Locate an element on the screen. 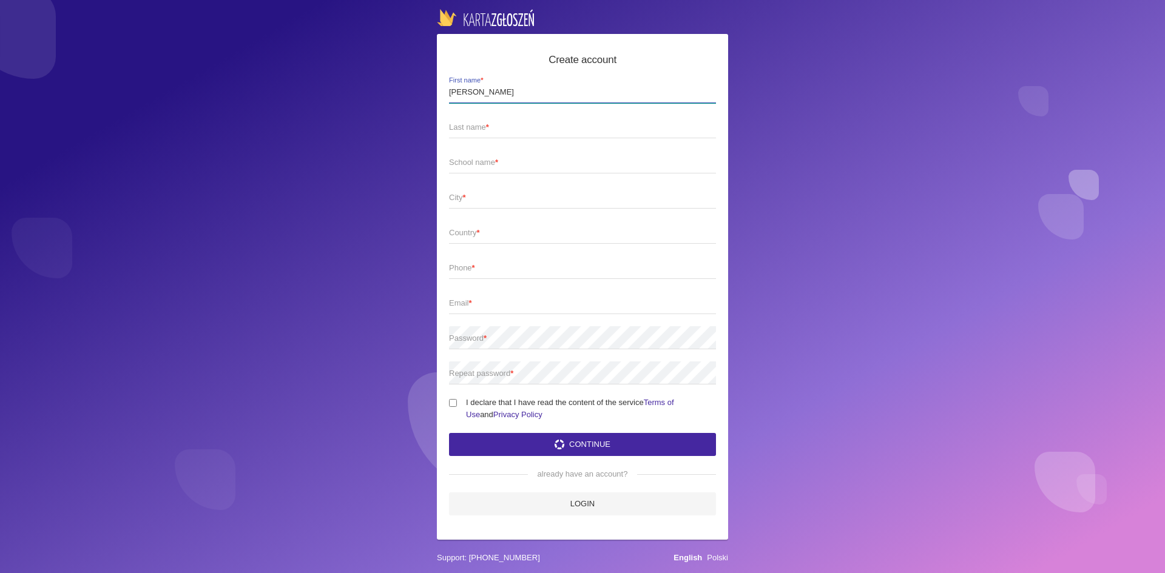 This screenshot has height=573, width=1165. a: Terms of Use is located at coordinates (570, 408).